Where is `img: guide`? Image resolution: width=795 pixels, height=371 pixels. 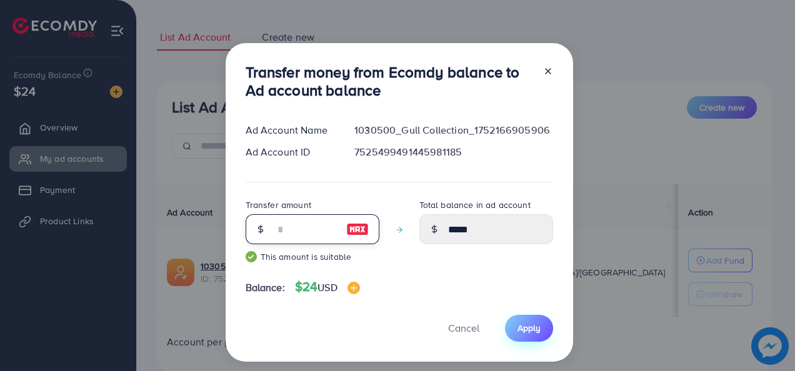
img: guide is located at coordinates (251, 257).